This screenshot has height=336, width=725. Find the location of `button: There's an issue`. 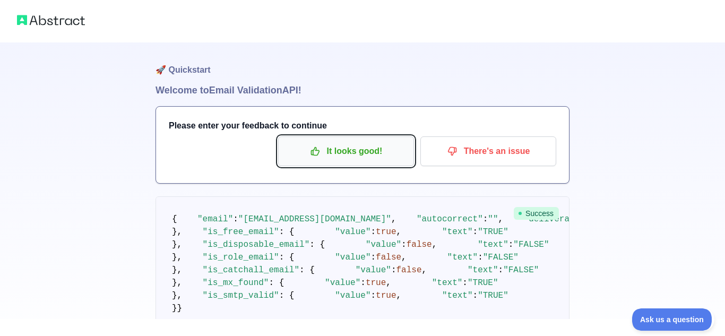

button: There's an issue is located at coordinates (488, 151).